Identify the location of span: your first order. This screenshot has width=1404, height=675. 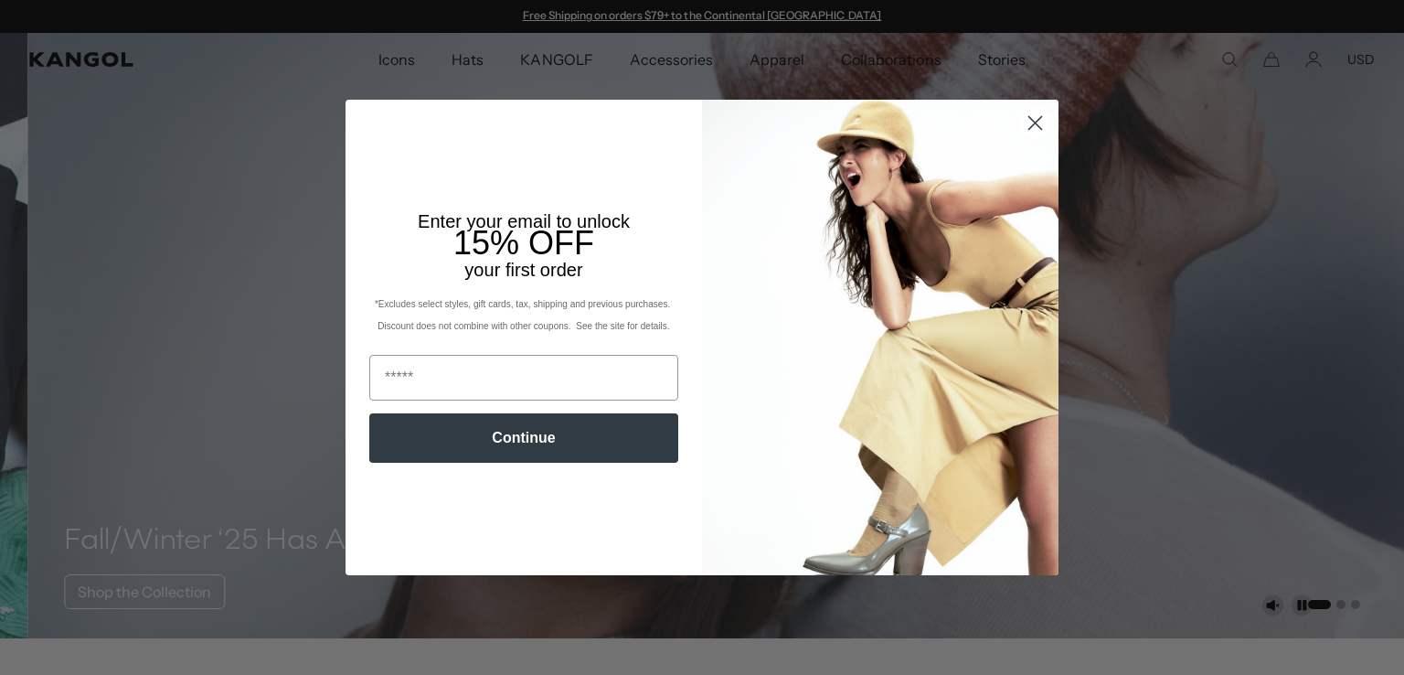
(523, 270).